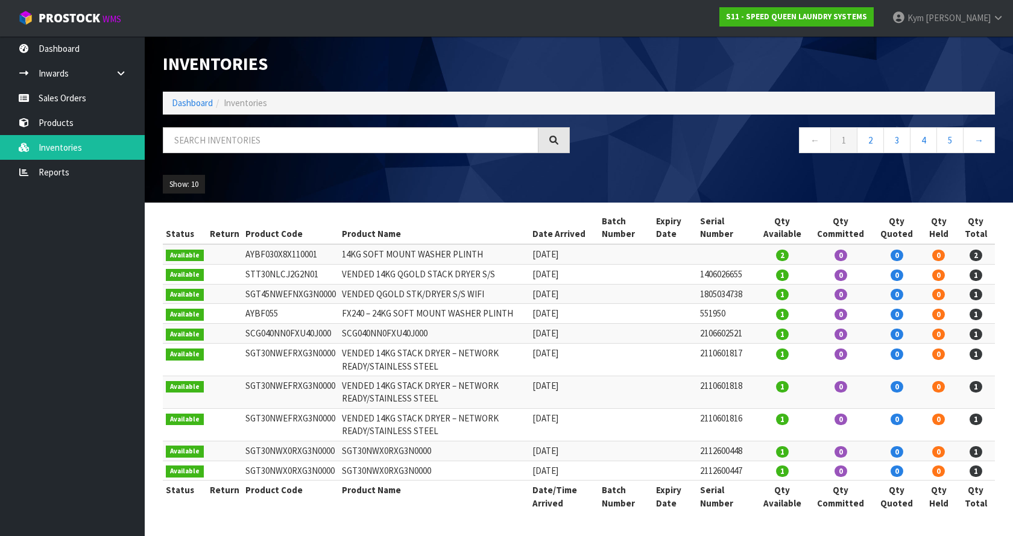  I want to click on th: Date Arrived, so click(564, 228).